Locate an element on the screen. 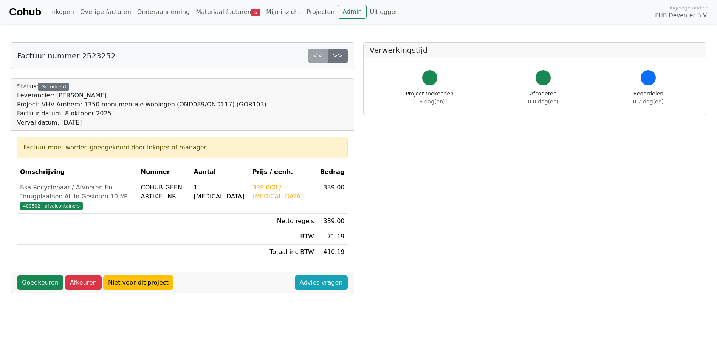 This screenshot has width=717, height=360. div: Gecodeerd is located at coordinates (53, 87).